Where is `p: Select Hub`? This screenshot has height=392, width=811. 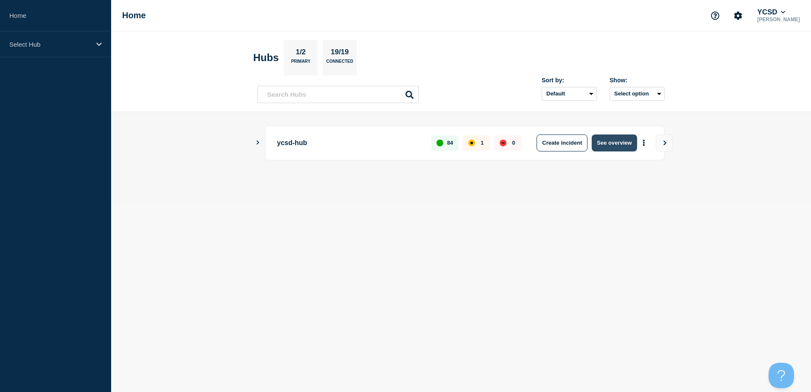 p: Select Hub is located at coordinates (50, 44).